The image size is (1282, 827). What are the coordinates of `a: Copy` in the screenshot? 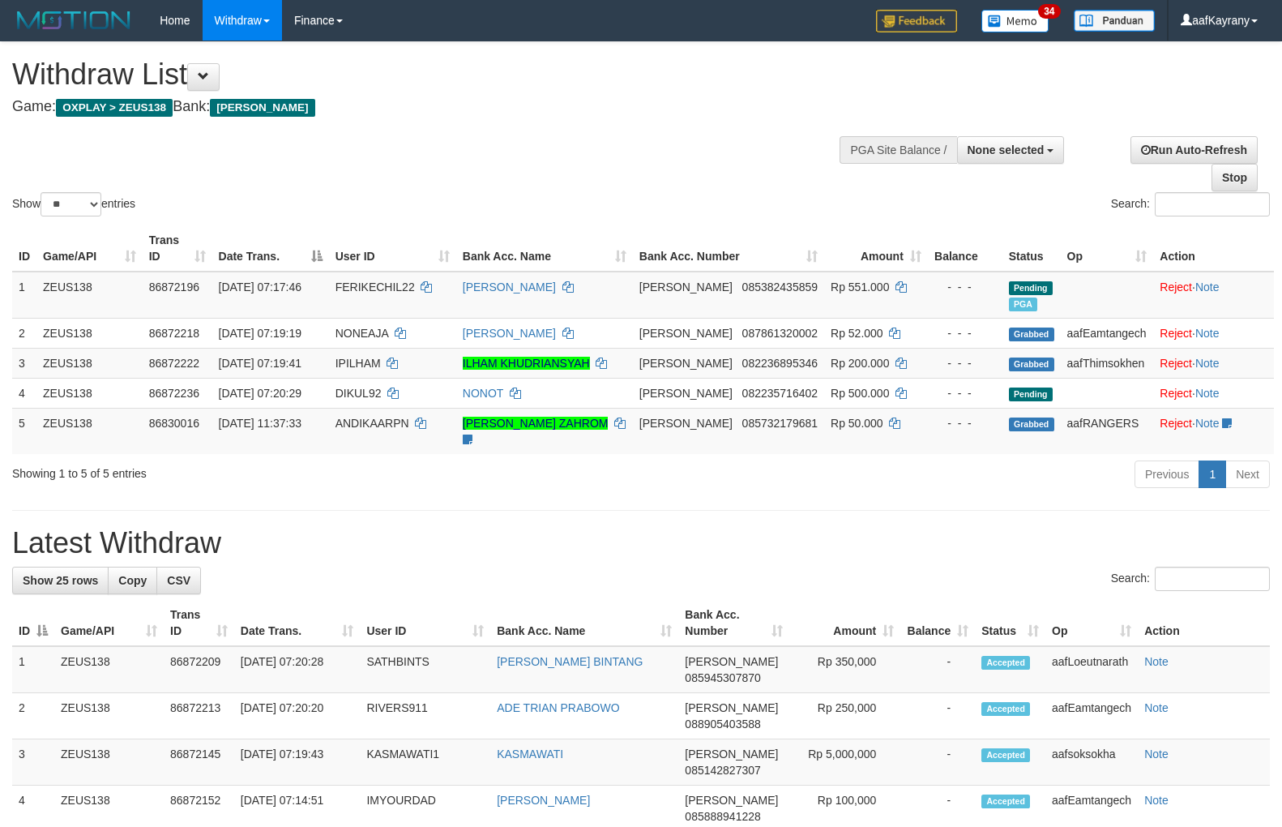 It's located at (132, 580).